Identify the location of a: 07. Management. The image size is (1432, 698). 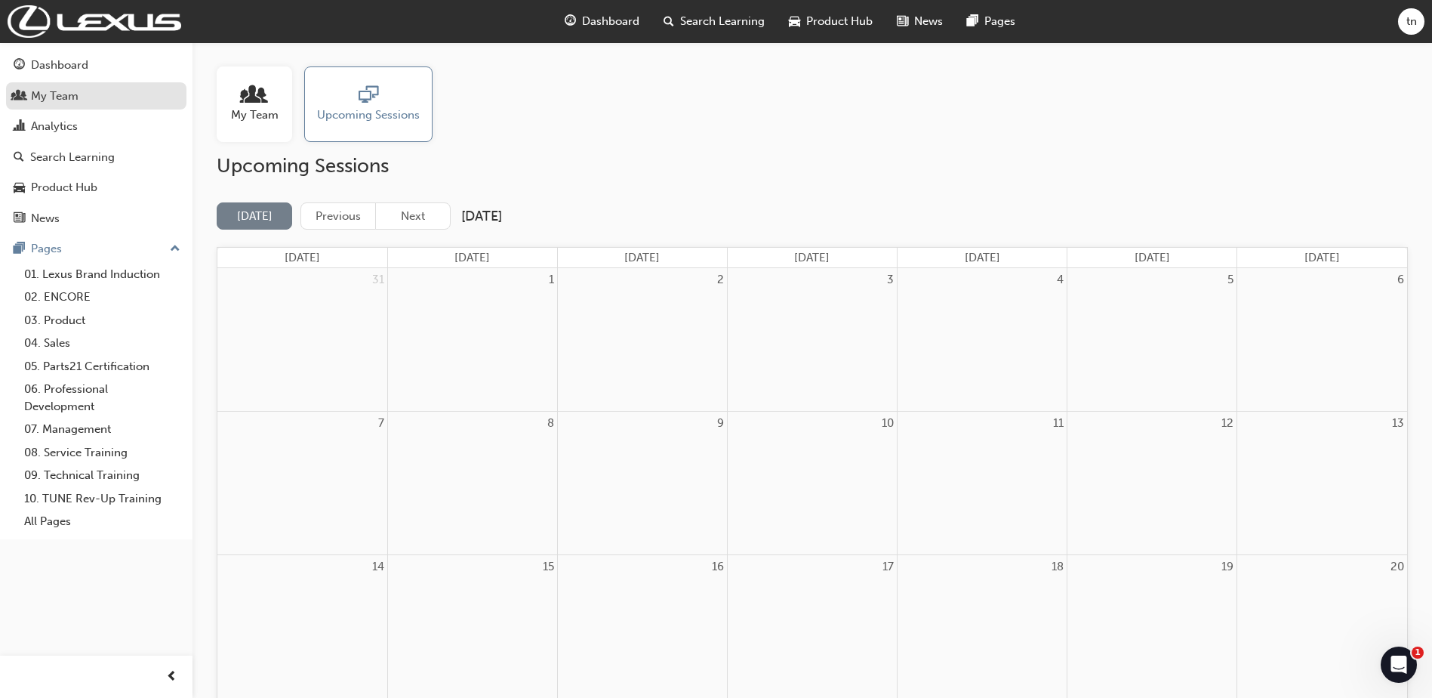
(102, 429).